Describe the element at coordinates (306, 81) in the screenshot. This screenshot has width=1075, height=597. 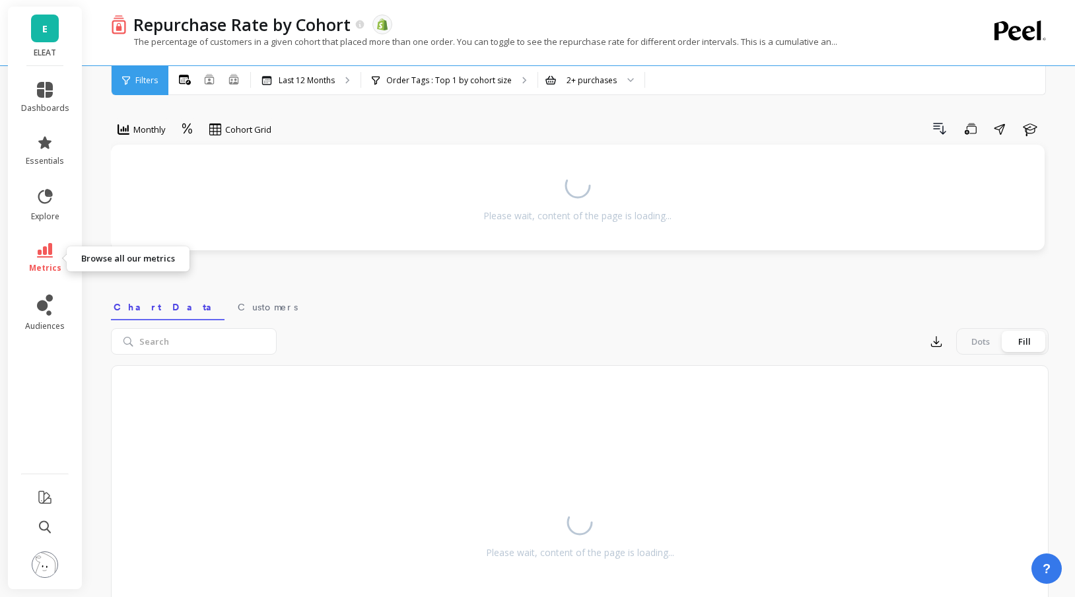
I see `p: Last 12 Months` at that location.